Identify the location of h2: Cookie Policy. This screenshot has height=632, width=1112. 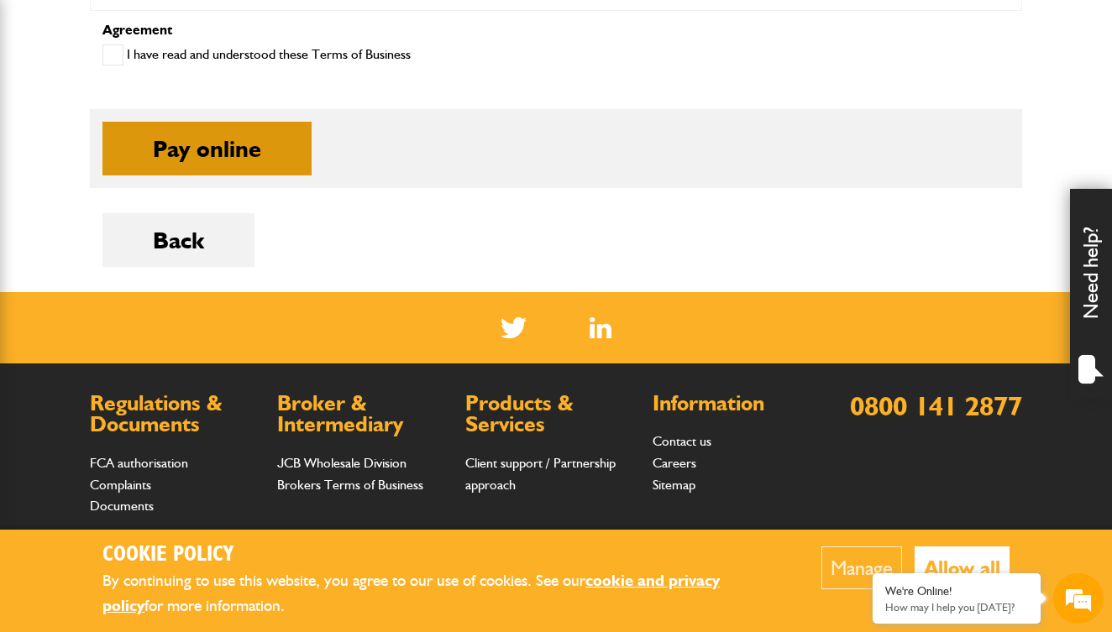
(436, 555).